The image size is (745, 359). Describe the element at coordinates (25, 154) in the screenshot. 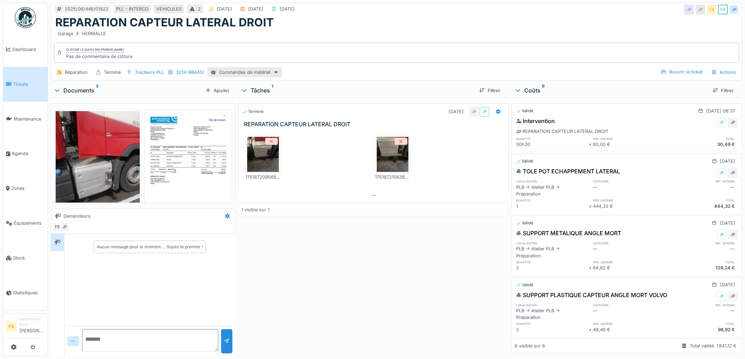

I see `a: Agenda` at that location.